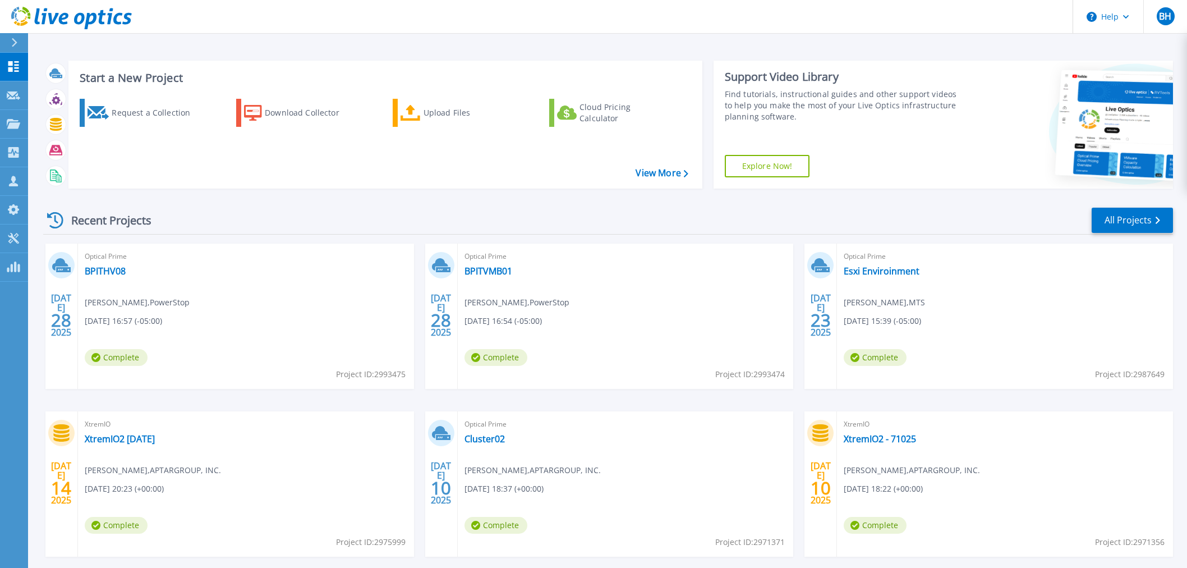 Image resolution: width=1187 pixels, height=568 pixels. Describe the element at coordinates (488, 271) in the screenshot. I see `a: BPITVMB01` at that location.